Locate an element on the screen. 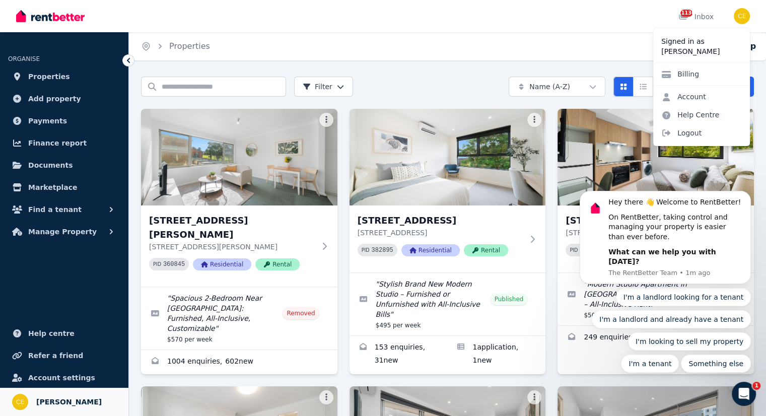 This screenshot has height=416, width=766. button: Quick reply: I'm a landlord looking for a tenant is located at coordinates (119, 194).